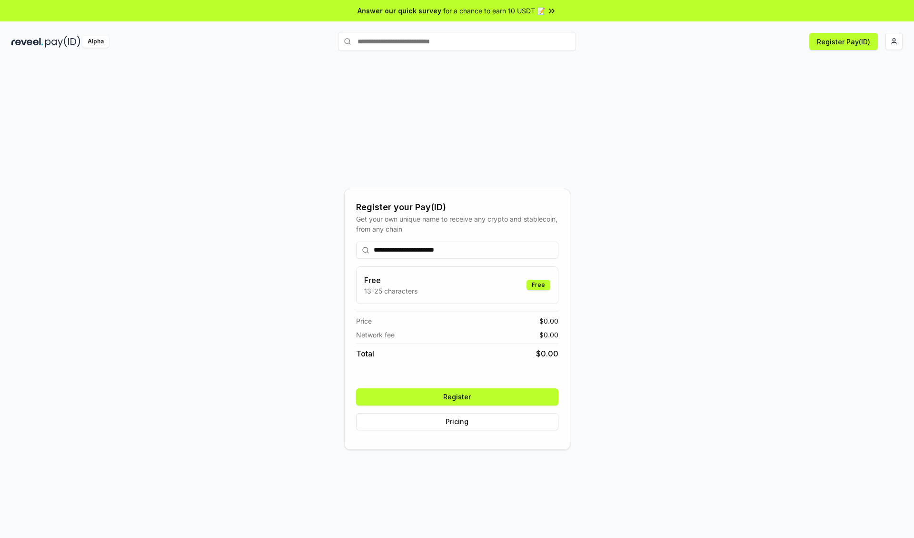 The image size is (914, 538). I want to click on button: Pricing, so click(457, 421).